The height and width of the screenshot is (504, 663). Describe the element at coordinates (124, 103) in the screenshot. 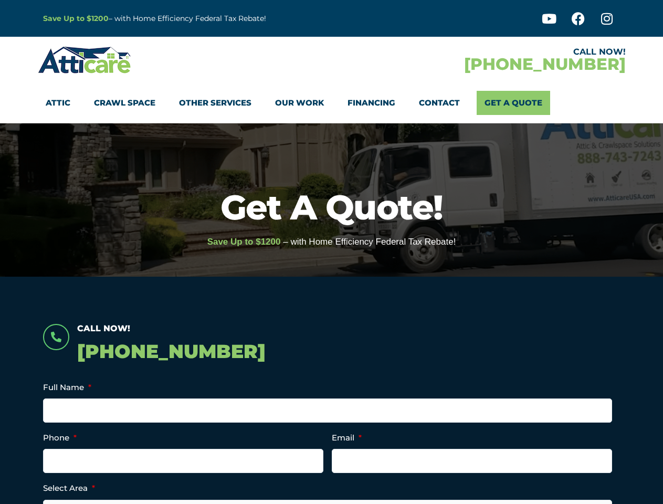

I see `a: Crawl Space` at that location.